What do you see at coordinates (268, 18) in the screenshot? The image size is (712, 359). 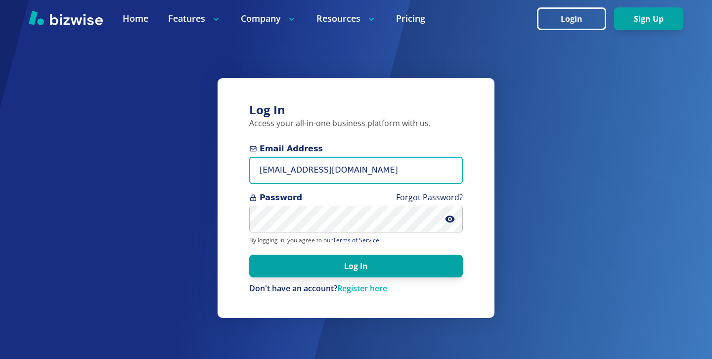 I see `p: Company` at bounding box center [268, 18].